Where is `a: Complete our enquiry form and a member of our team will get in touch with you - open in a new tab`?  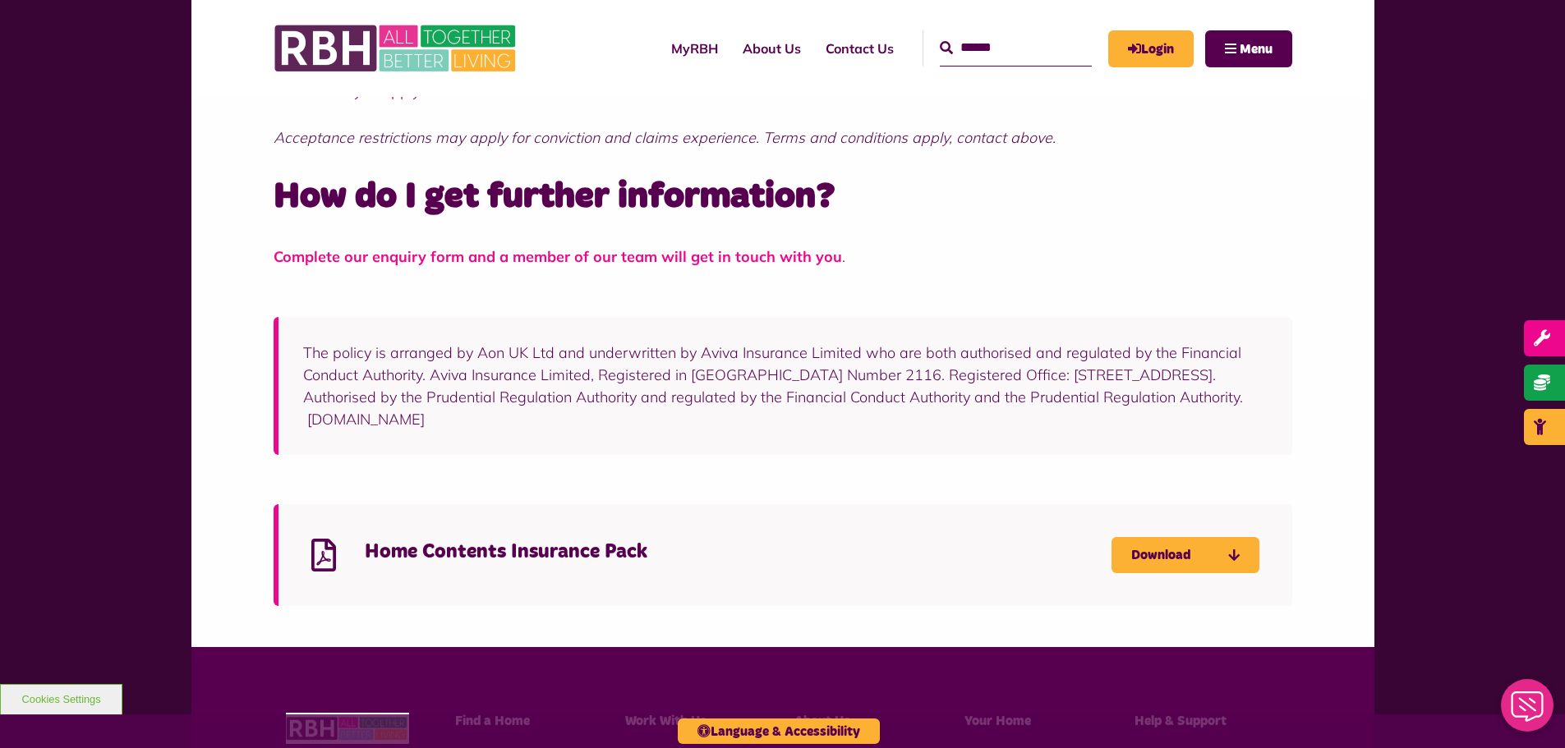
a: Complete our enquiry form and a member of our team will get in touch with you - open in a new tab is located at coordinates (558, 256).